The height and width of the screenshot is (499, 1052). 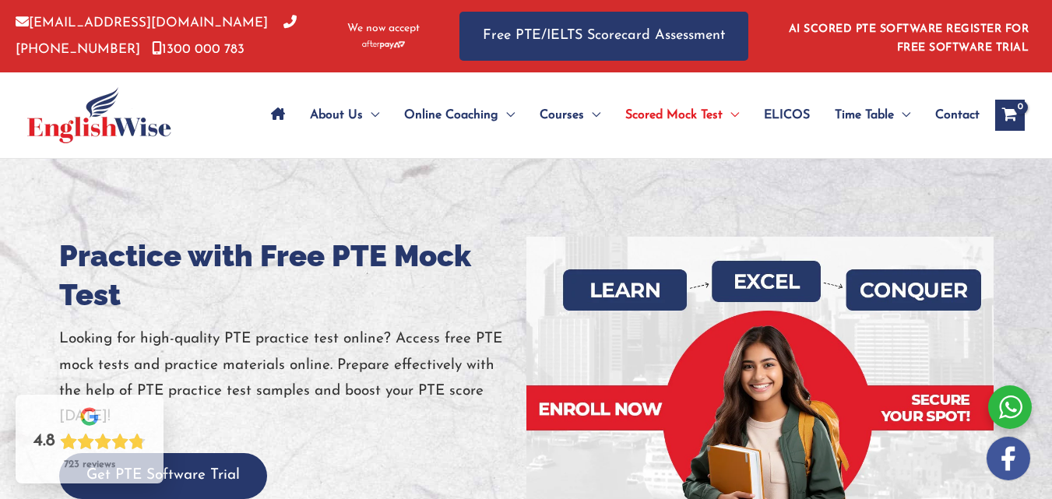 I want to click on span: ELICOS, so click(x=787, y=115).